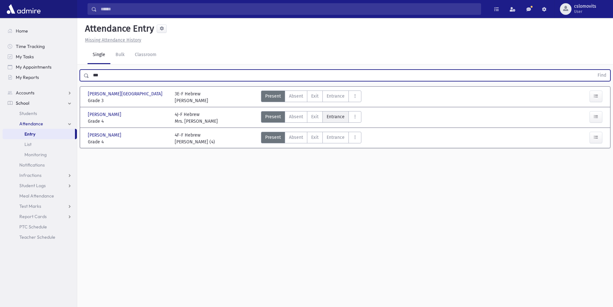  What do you see at coordinates (585, 6) in the screenshot?
I see `span: cslomovits` at bounding box center [585, 6].